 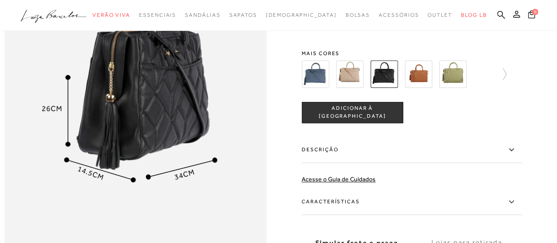 What do you see at coordinates (474, 15) in the screenshot?
I see `span: BLOG LB` at bounding box center [474, 15].